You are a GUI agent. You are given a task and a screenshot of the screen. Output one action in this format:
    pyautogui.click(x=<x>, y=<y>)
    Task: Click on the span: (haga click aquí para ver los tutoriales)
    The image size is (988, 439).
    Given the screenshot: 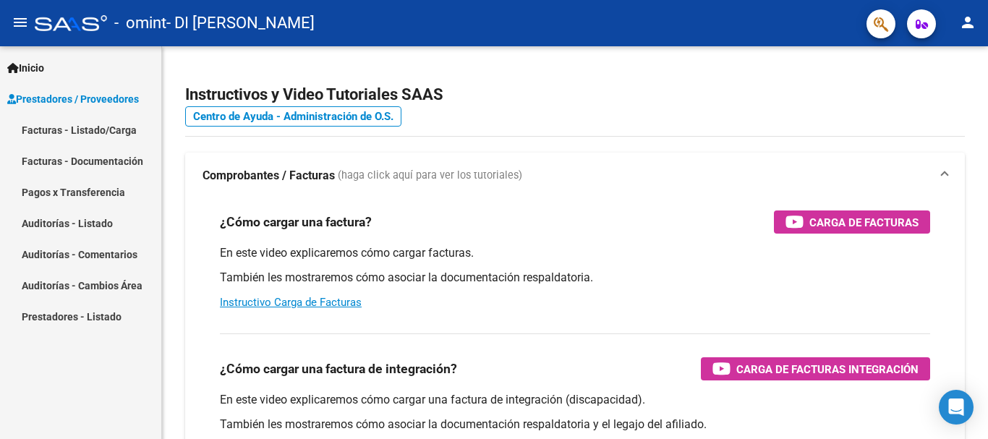 What is the action you would take?
    pyautogui.click(x=430, y=176)
    